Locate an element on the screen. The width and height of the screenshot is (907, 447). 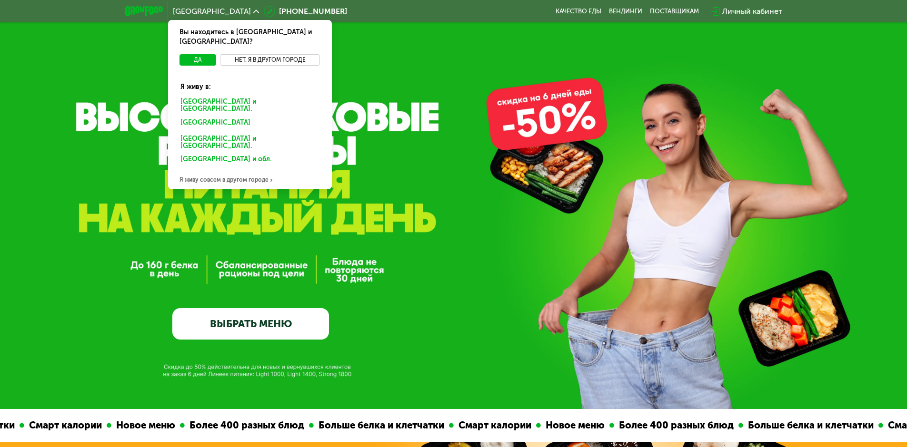
a: ВЫБРАТЬ МЕНЮ is located at coordinates (250, 324).